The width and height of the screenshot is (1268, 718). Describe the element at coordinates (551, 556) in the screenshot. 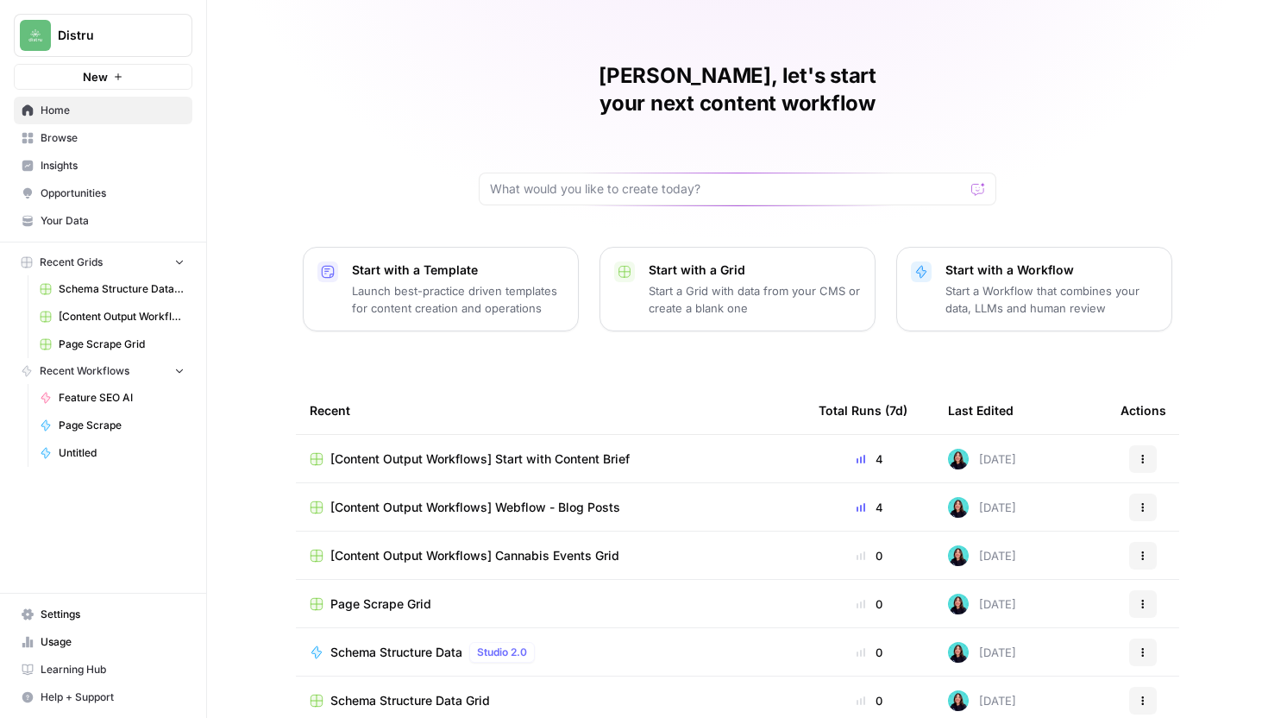

I see `a: [Content Output Workflows] Cannabis Events Grid` at that location.